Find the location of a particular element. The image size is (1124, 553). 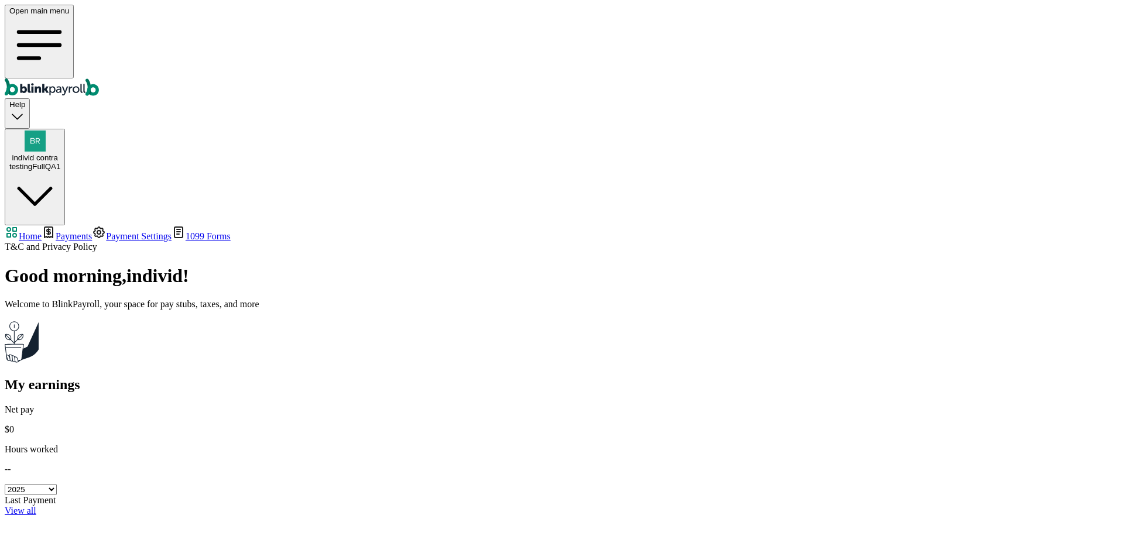

img: Plant illustration is located at coordinates (22, 341).